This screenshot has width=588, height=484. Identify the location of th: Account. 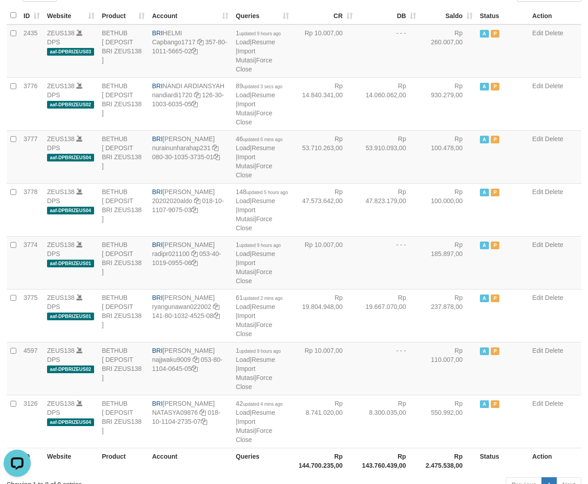
(190, 461).